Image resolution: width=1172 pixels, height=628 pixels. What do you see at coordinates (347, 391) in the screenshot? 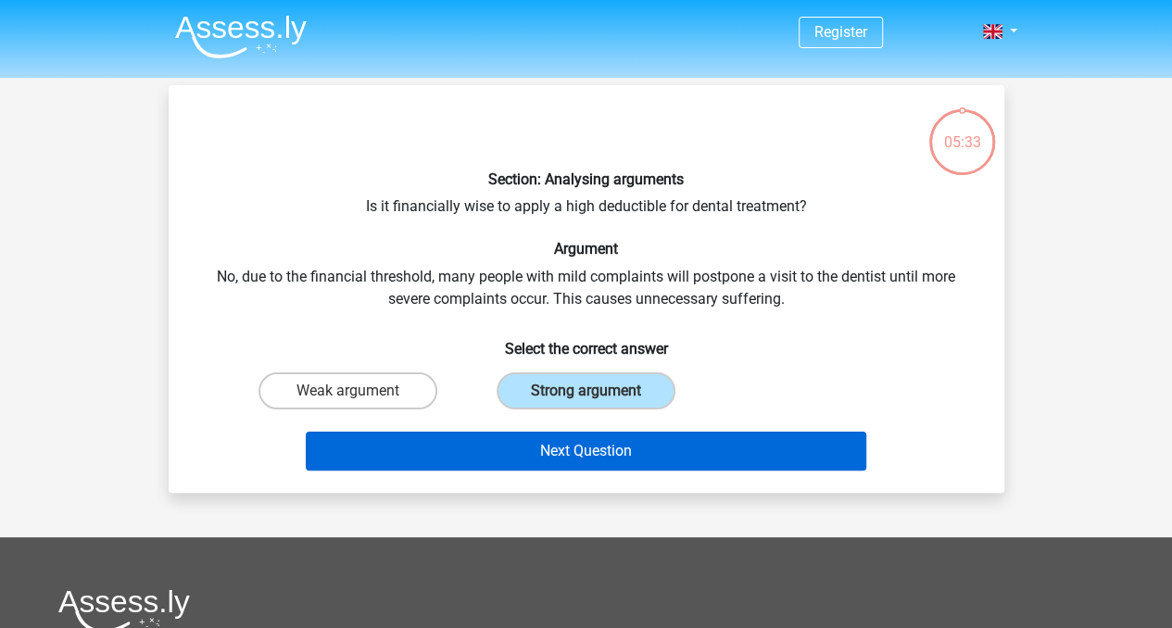
I see `label: Weak argument` at bounding box center [347, 391].